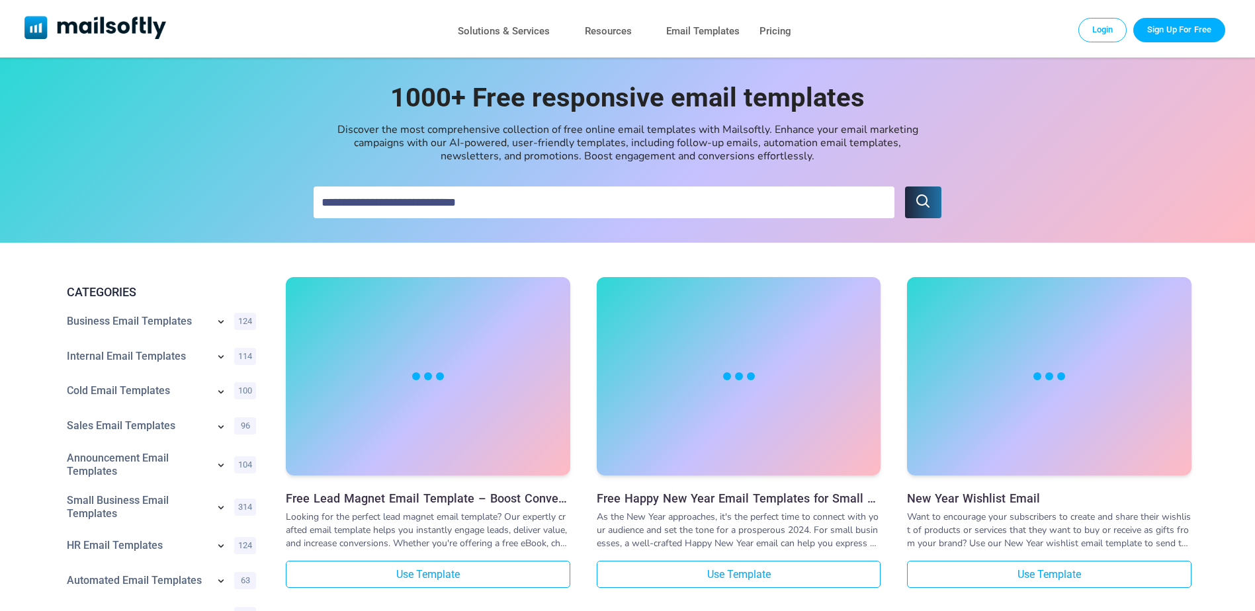 The image size is (1255, 611). Describe the element at coordinates (221, 509) in the screenshot. I see `a: Show subcategories for Small Business Email Templates` at that location.